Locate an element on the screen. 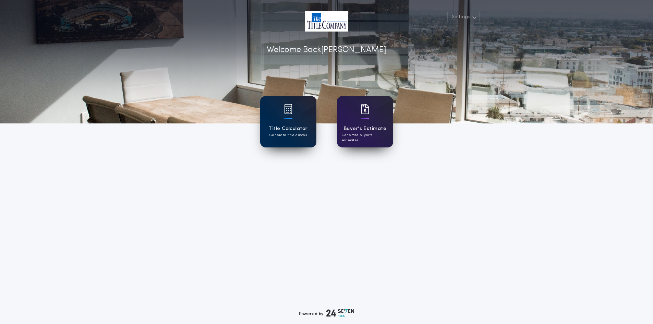 The image size is (653, 324). p: Generate buyer's estimates is located at coordinates (365, 138).